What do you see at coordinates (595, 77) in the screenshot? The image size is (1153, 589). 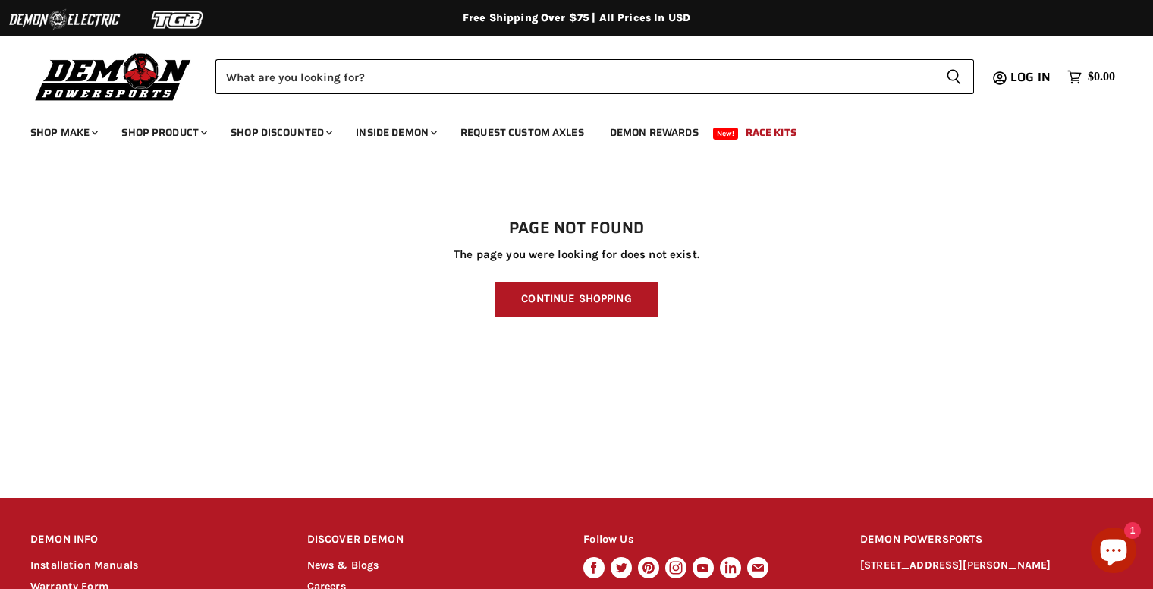 I see `form: Product` at bounding box center [595, 77].